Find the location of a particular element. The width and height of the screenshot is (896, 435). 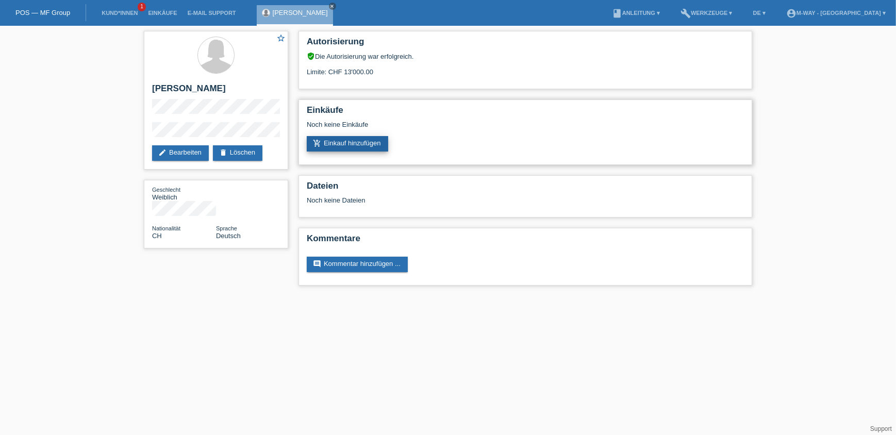

a: editBearbeiten is located at coordinates (180, 153).